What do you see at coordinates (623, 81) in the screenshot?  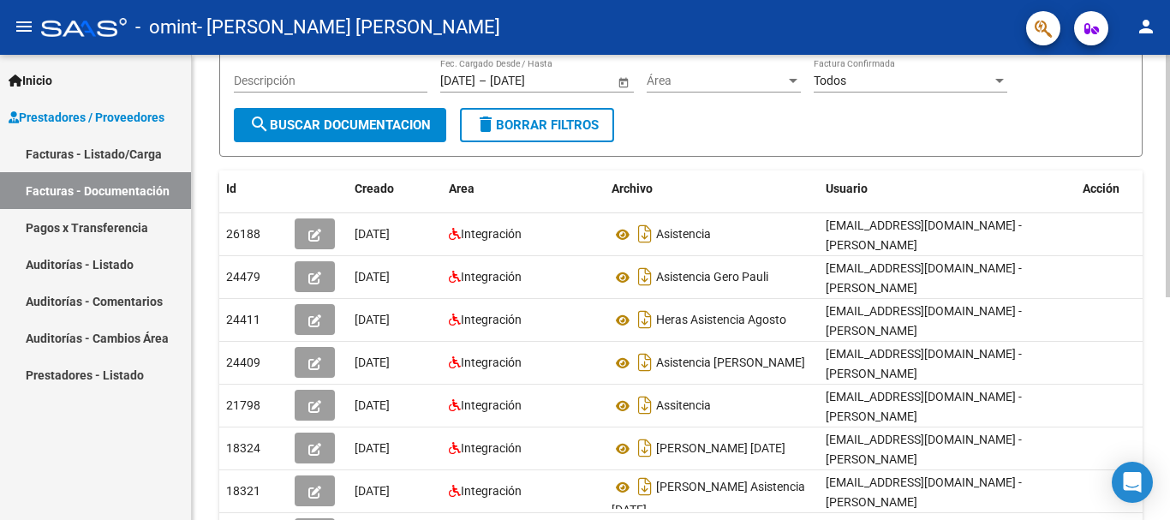 I see `button: Open calendar` at bounding box center [623, 81].